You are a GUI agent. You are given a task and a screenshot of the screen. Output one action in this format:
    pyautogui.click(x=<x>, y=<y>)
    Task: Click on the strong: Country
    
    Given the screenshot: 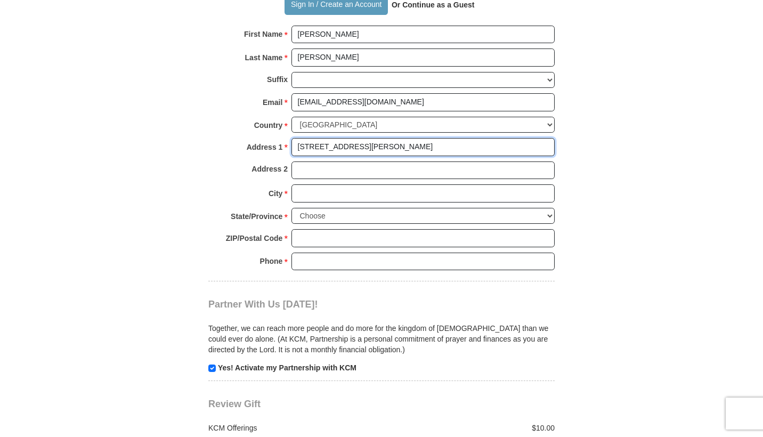 What is the action you would take?
    pyautogui.click(x=268, y=125)
    